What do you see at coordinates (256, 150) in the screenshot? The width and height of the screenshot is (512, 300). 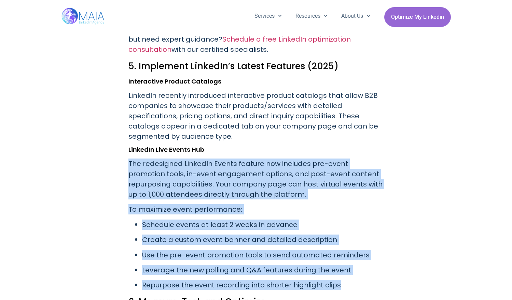 I see `h3: LinkedIn Live Events Hub` at bounding box center [256, 150].